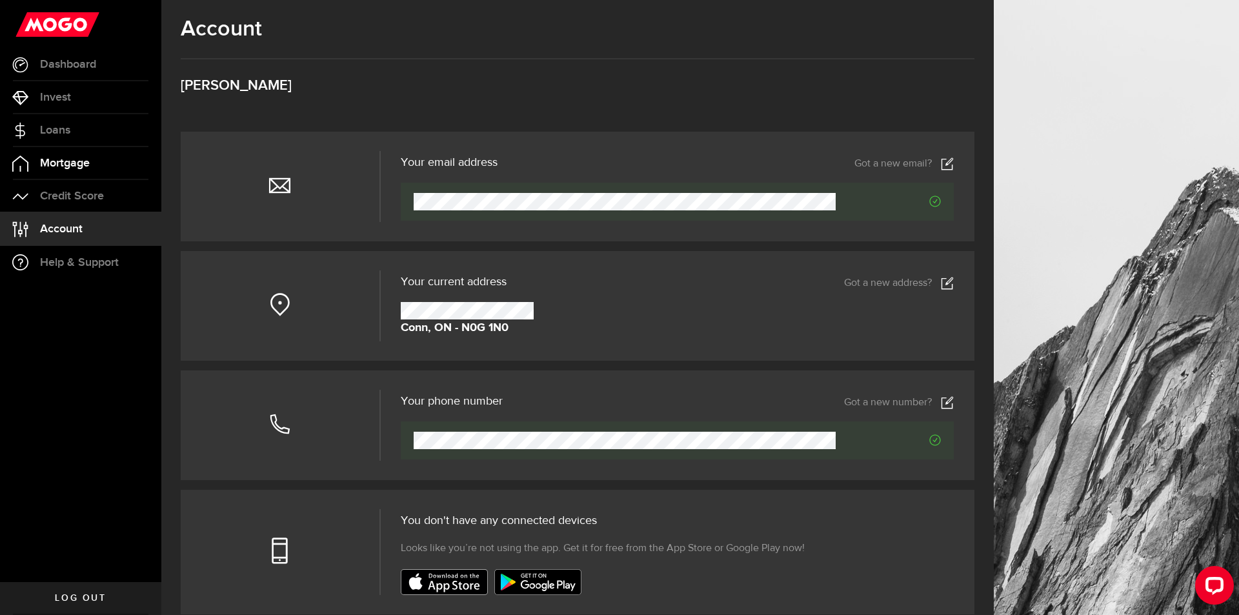 The image size is (1239, 615). I want to click on img: badge-google-play.svg, so click(537, 582).